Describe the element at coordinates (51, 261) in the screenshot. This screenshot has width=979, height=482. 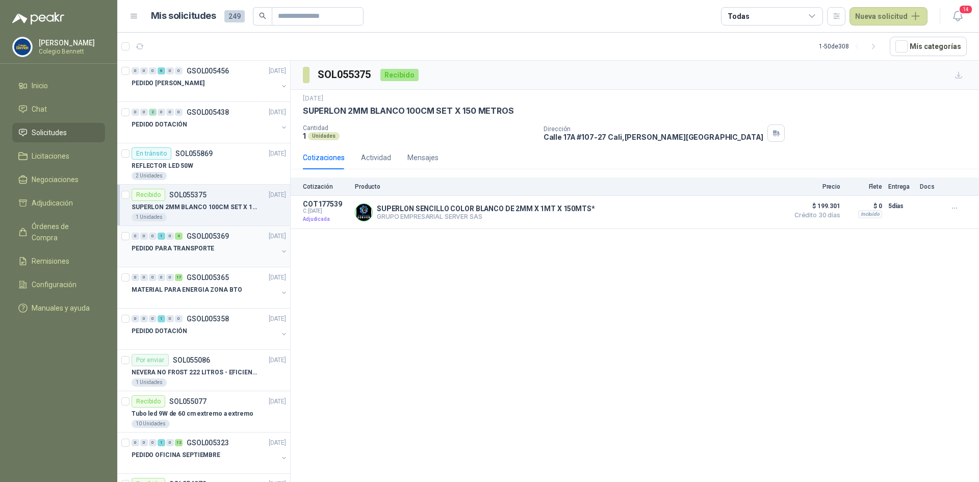
I see `span: Remisiones` at that location.